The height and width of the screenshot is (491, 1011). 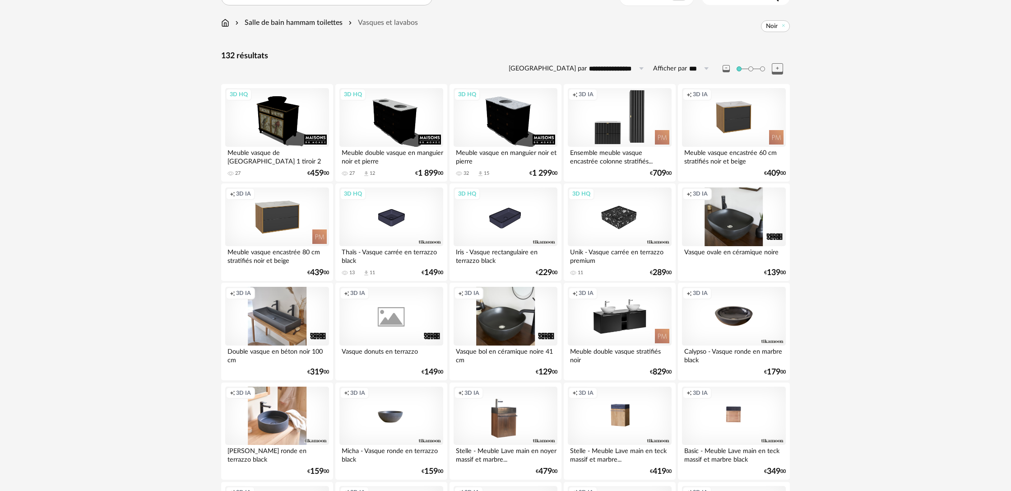 What do you see at coordinates (506, 354) in the screenshot?
I see `div: Vasque bol en céramique noire 41 cm` at bounding box center [506, 354].